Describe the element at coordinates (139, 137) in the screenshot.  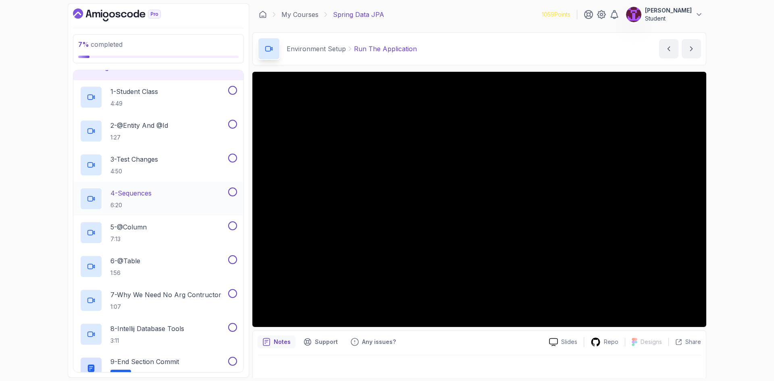
I see `p: 1:27` at that location.